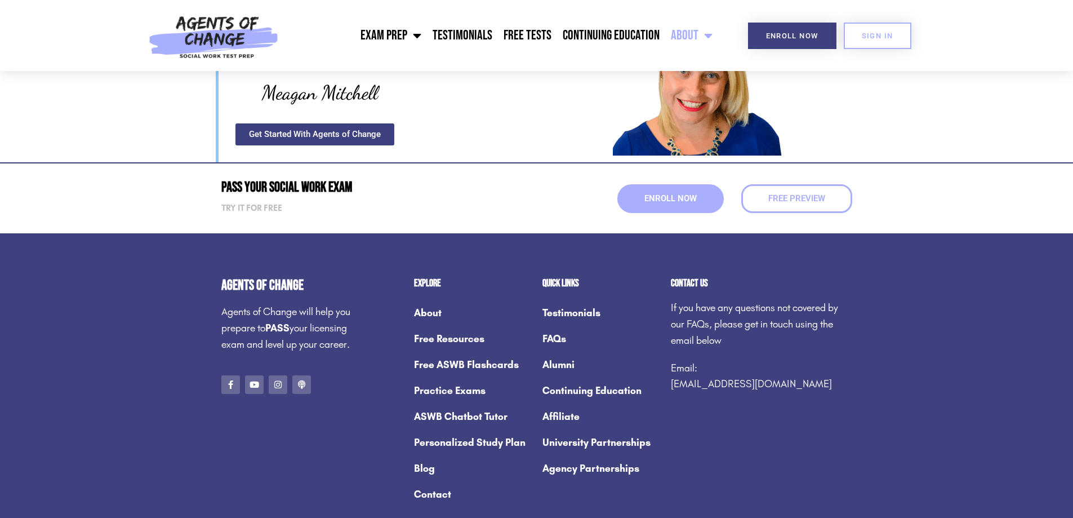  I want to click on a: SIGN IN, so click(878, 35).